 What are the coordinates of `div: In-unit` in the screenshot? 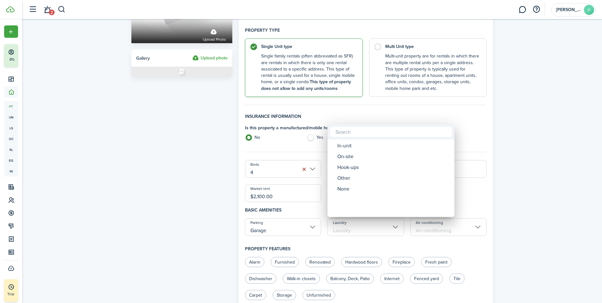 It's located at (394, 146).